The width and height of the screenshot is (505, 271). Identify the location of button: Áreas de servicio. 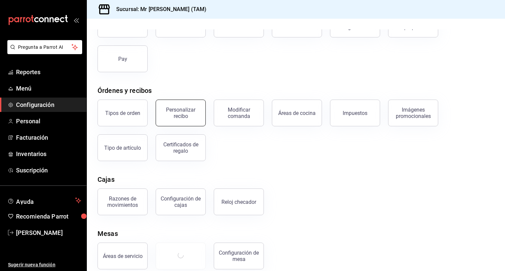
(123, 256).